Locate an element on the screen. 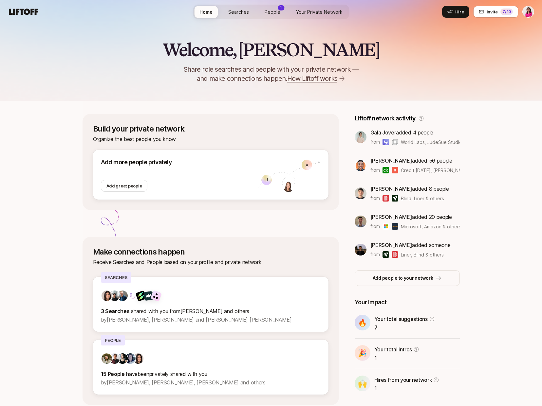 The width and height of the screenshot is (542, 406). p: added someone is located at coordinates (410, 245).